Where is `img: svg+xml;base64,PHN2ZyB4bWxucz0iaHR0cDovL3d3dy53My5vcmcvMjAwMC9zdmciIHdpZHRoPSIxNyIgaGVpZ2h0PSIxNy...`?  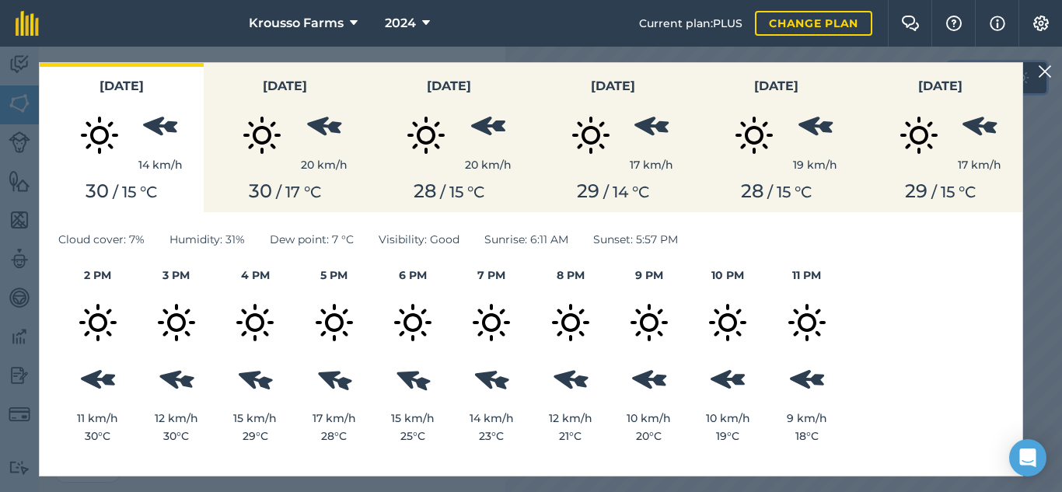 img: svg+xml;base64,PHN2ZyB4bWxucz0iaHR0cDovL3d3dy53My5vcmcvMjAwMC9zdmciIHdpZHRoPSIxNyIgaGVpZ2h0PSIxNy... is located at coordinates (998, 23).